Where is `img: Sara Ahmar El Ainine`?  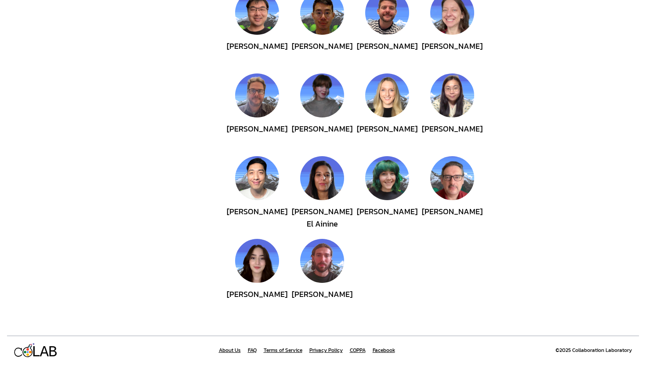
img: Sara Ahmar El Ainine is located at coordinates (322, 178).